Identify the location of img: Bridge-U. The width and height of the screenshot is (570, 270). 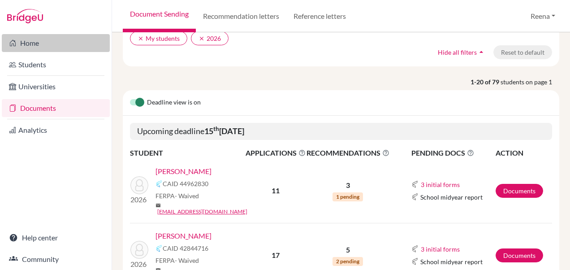
(25, 16).